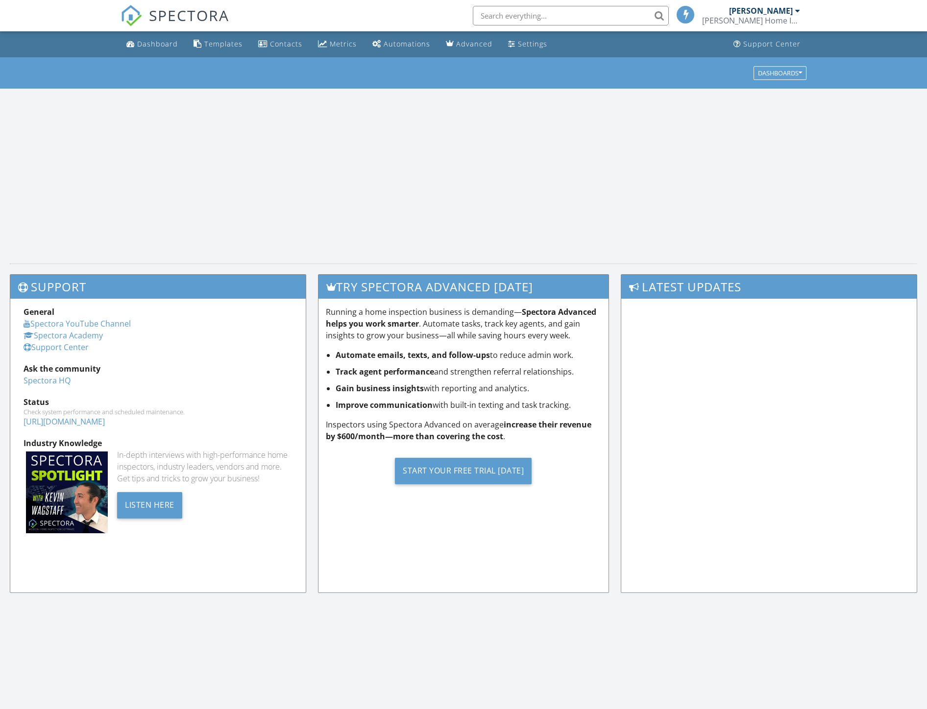  Describe the element at coordinates (175, 24) in the screenshot. I see `a: SPECTORA` at that location.